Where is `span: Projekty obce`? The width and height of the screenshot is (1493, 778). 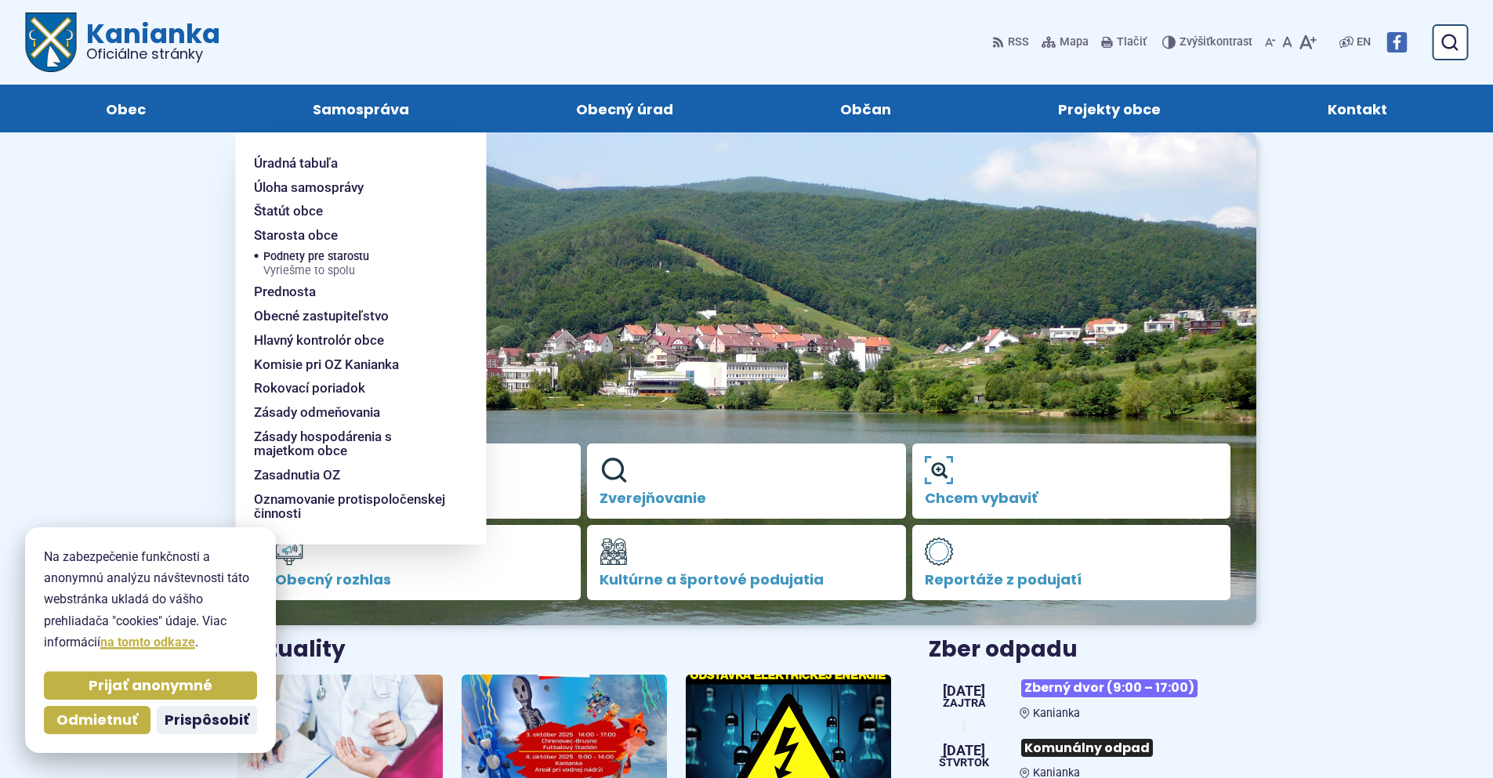
span: Projekty obce is located at coordinates (1109, 108).